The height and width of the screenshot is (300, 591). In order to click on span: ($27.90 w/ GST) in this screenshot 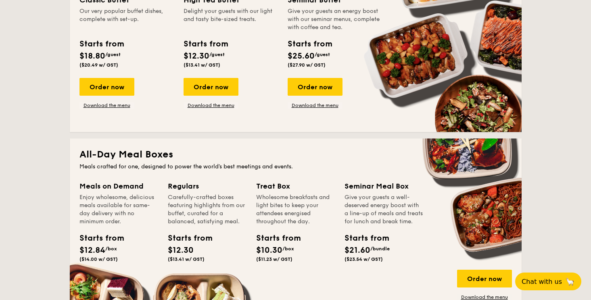, I will do `click(307, 65)`.